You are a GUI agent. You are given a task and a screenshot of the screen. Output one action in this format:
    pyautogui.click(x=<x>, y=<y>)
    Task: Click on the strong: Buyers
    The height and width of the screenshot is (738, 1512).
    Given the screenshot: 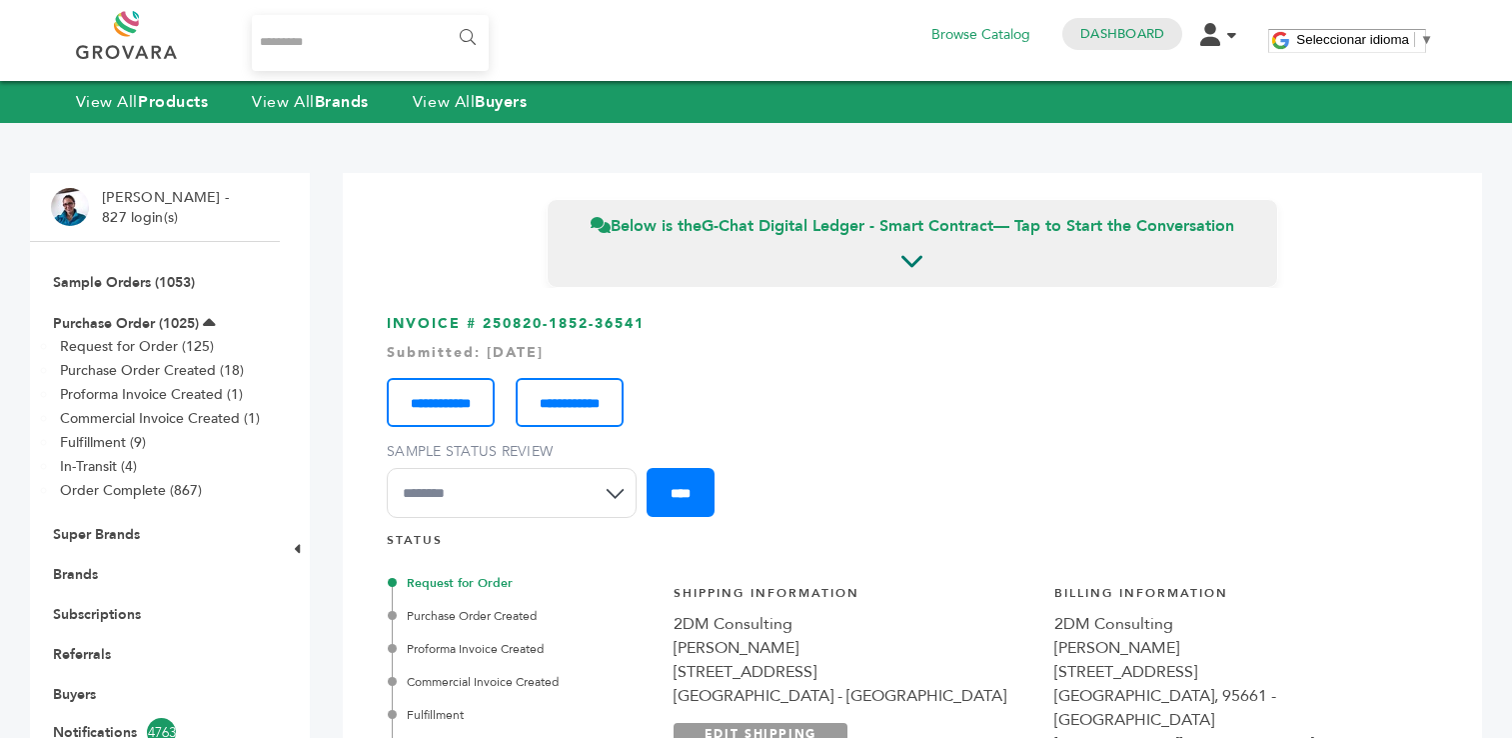 What is the action you would take?
    pyautogui.click(x=501, y=102)
    